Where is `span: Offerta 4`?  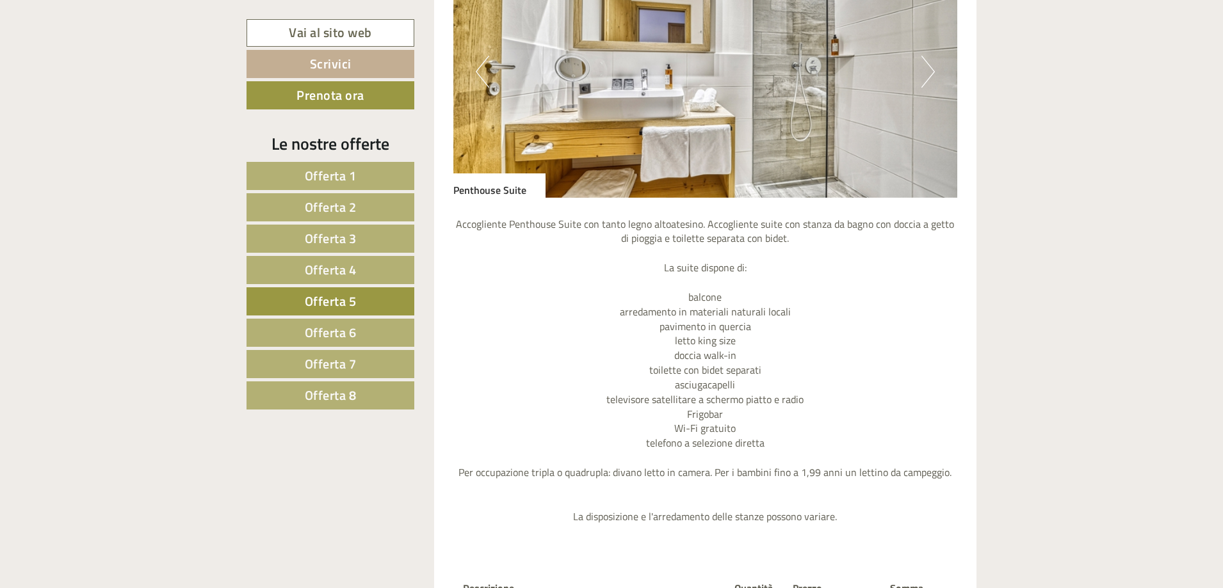
span: Offerta 4 is located at coordinates (330, 269).